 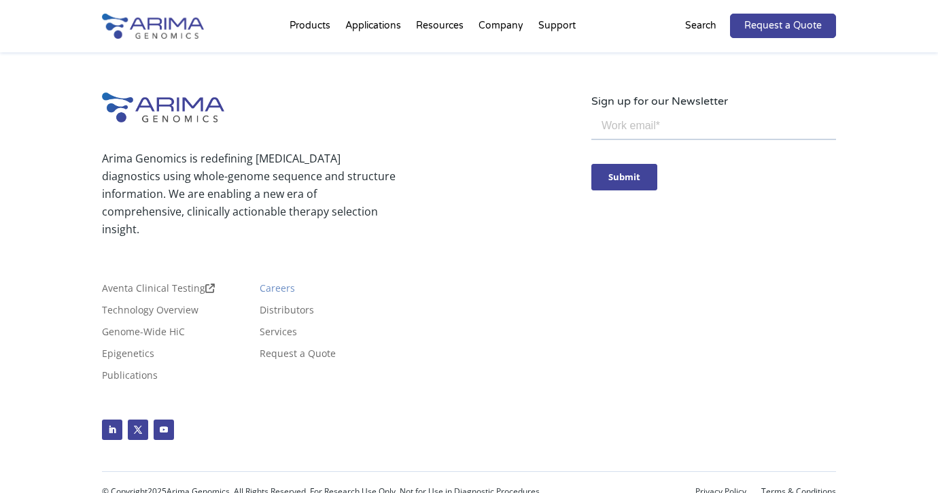 What do you see at coordinates (128, 356) in the screenshot?
I see `a: Epigenetics` at bounding box center [128, 356].